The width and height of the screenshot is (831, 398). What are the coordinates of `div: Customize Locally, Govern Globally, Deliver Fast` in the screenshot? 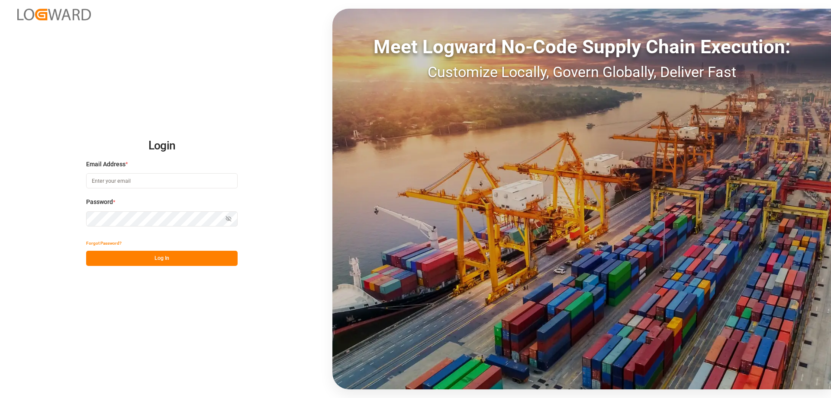 It's located at (582, 72).